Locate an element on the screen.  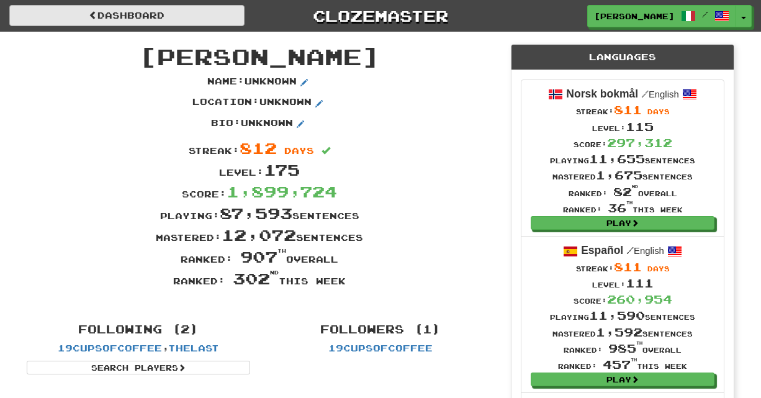
h4: Following (2) is located at coordinates (138, 329).